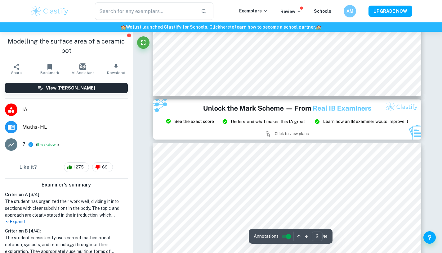 This screenshot has width=442, height=253. I want to click on div: 69, so click(102, 167).